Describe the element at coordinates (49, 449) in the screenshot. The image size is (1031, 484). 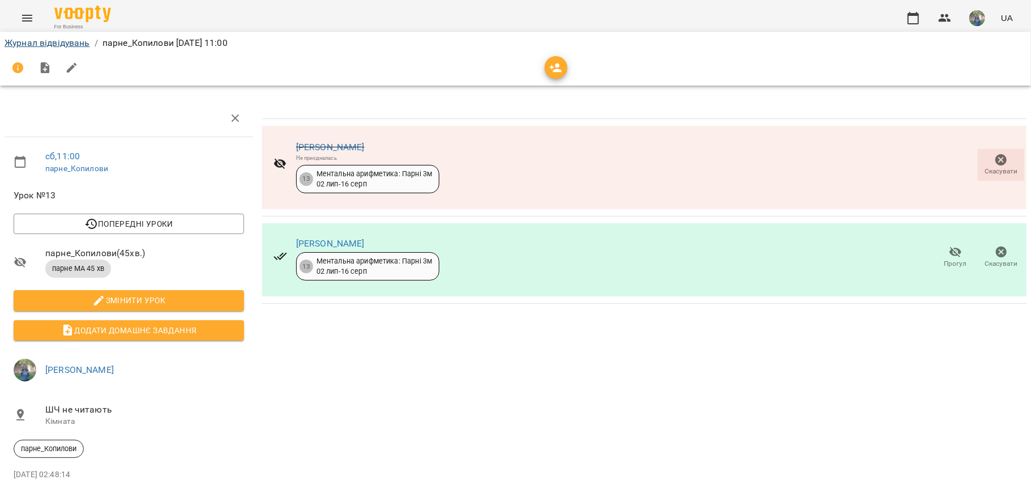
I see `span: парне_Копилови` at that location.